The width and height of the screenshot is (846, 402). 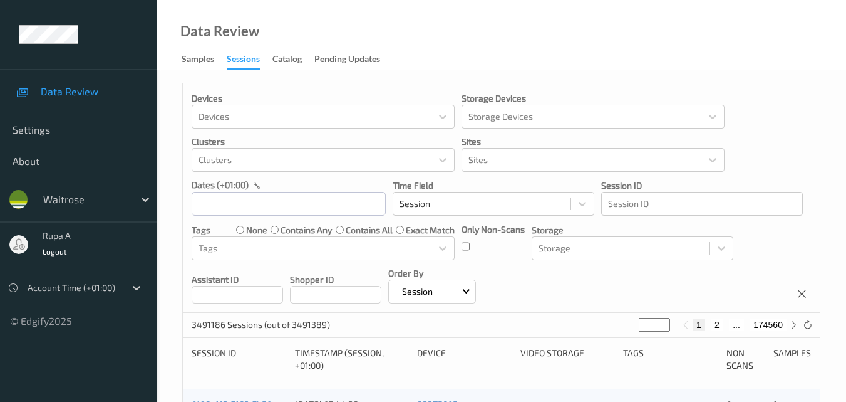 I want to click on p: Session ID, so click(x=702, y=185).